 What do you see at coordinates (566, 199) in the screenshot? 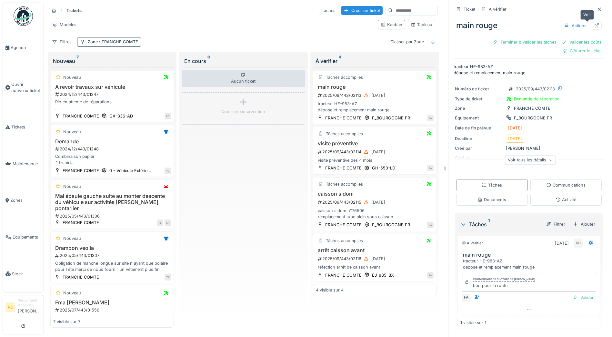
I see `div: Activité` at bounding box center [566, 199].